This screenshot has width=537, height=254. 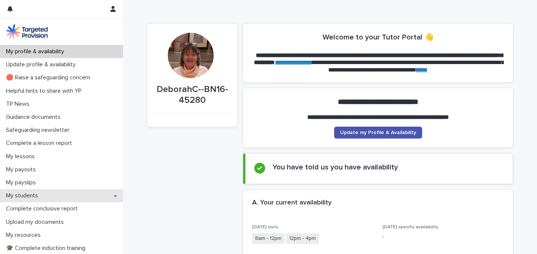 I want to click on span: Update my Profile & Availability, so click(x=378, y=133).